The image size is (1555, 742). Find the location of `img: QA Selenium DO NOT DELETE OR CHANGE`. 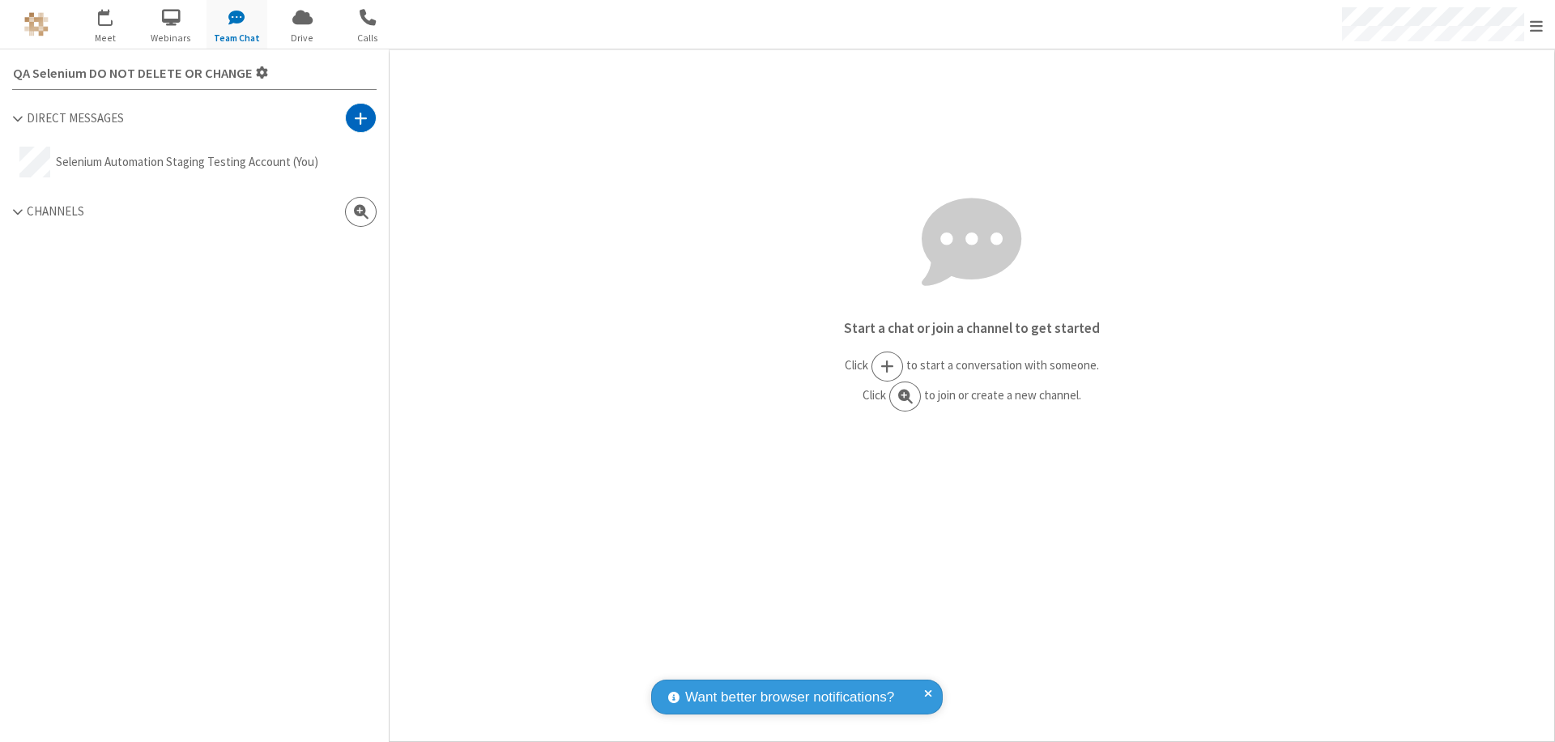

img: QA Selenium DO NOT DELETE OR CHANGE is located at coordinates (36, 24).